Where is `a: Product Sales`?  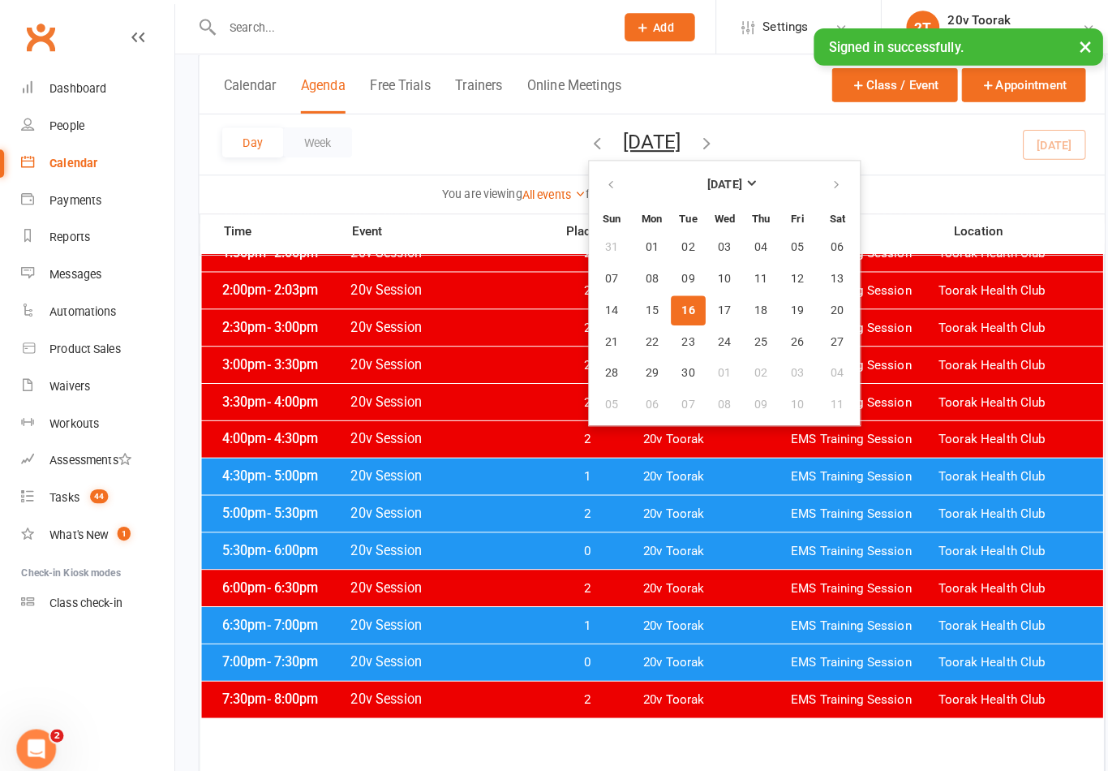 a: Product Sales is located at coordinates (96, 342).